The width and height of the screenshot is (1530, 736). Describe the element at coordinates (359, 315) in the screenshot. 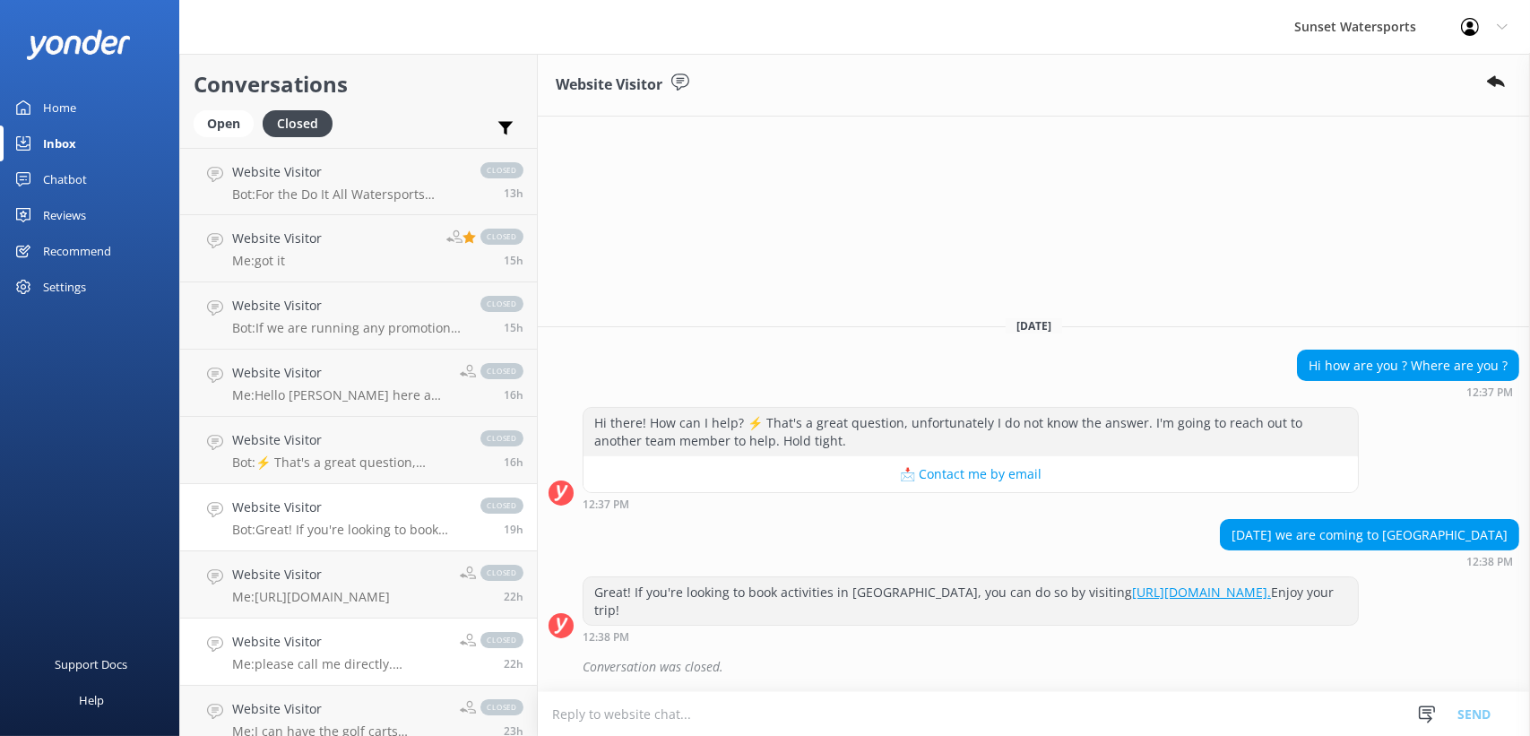

I see `a: Website VisitorBot:If we are running any promotions, you will see the promo code on the tour page...` at that location.